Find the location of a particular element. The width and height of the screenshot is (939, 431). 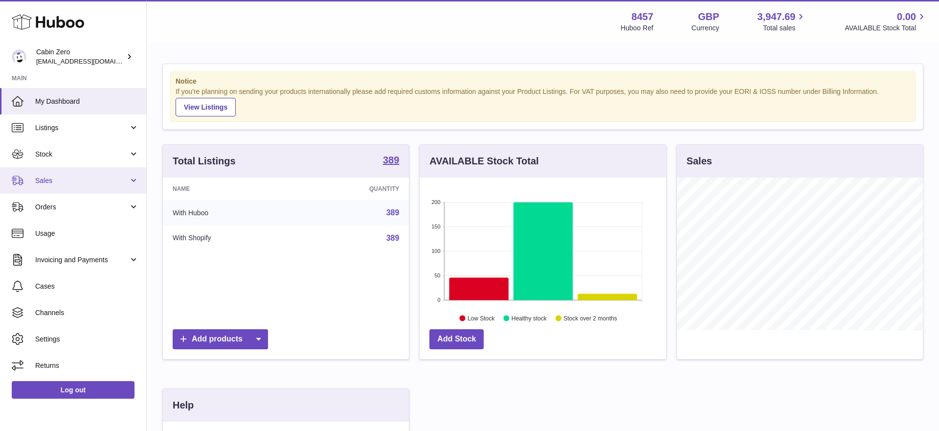

span: Cases is located at coordinates (87, 286).